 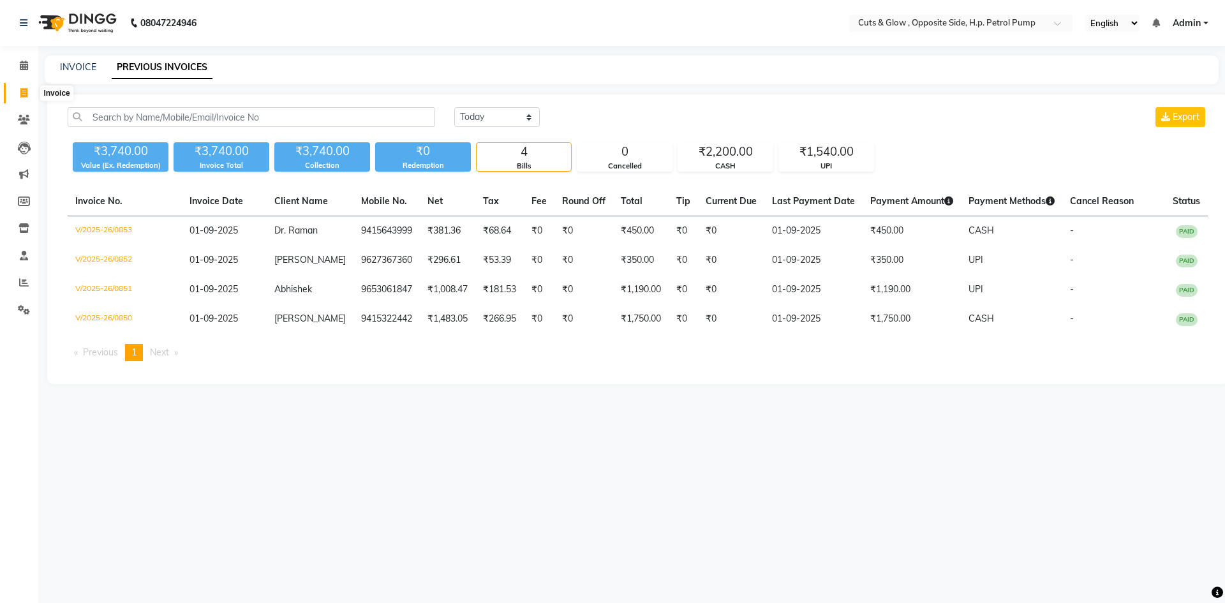 I want to click on span: Current Due, so click(x=731, y=201).